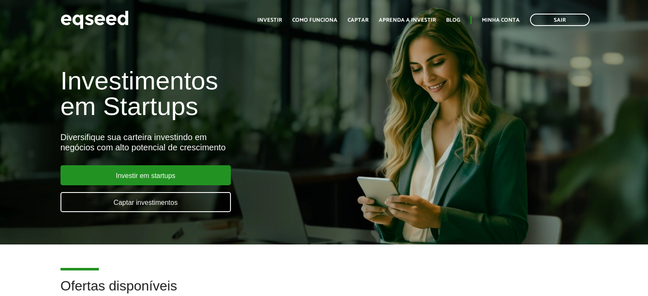 This screenshot has width=648, height=296. Describe the element at coordinates (358, 20) in the screenshot. I see `a: Captar` at that location.